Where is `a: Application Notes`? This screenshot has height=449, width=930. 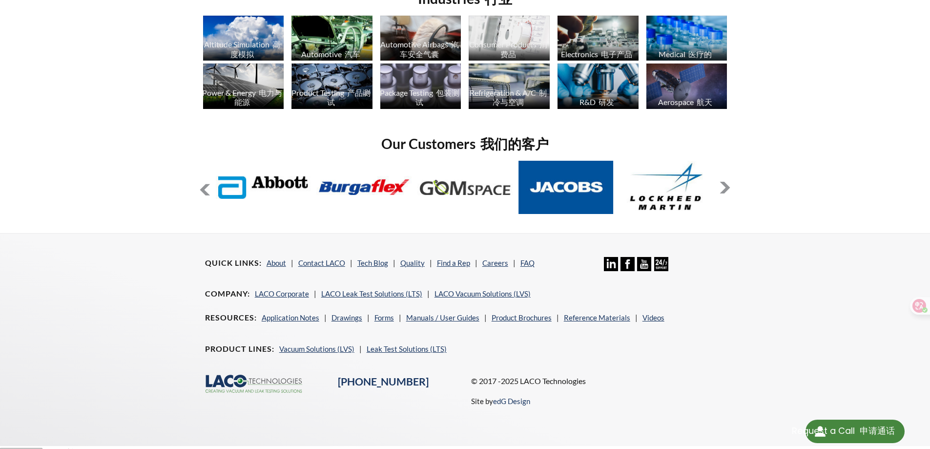 a: Application Notes is located at coordinates (290, 317).